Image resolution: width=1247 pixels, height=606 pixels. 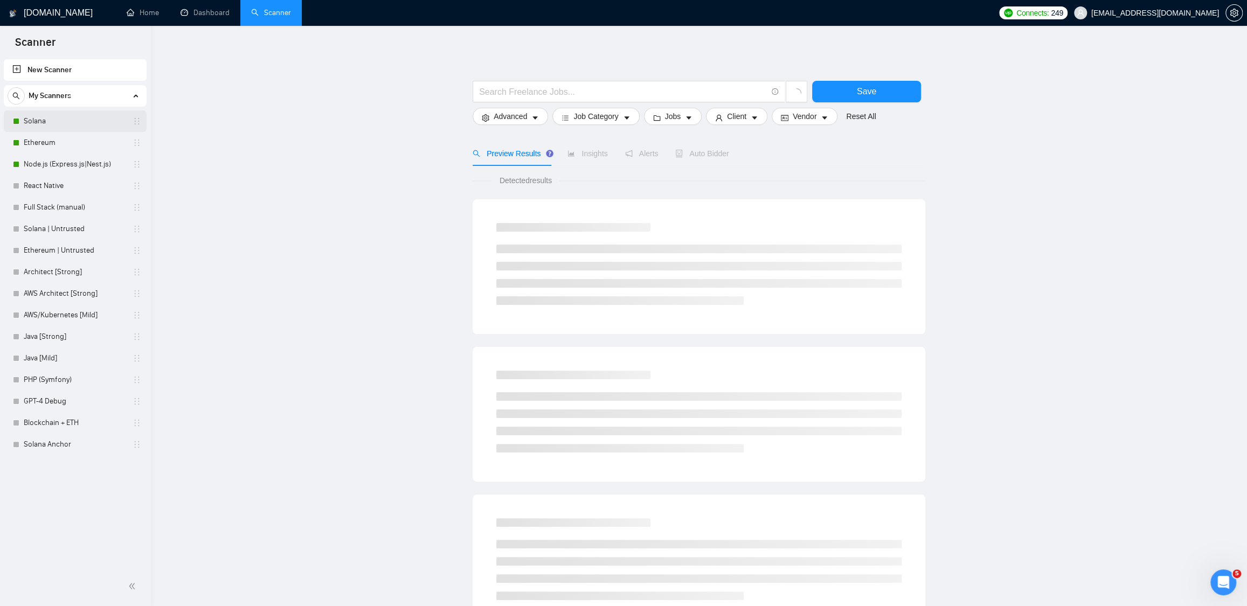 What do you see at coordinates (673, 116) in the screenshot?
I see `button: folderJobscaret-down` at bounding box center [673, 116].